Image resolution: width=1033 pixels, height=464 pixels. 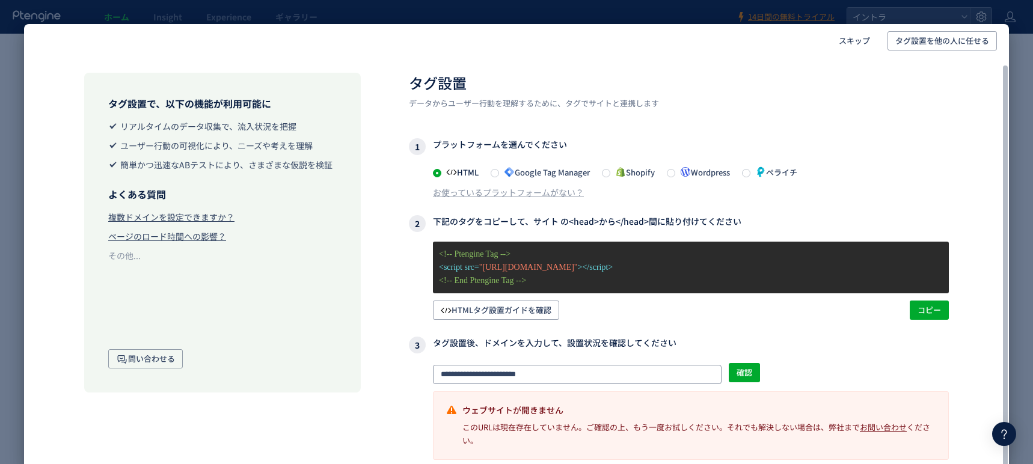 What do you see at coordinates (496, 310) in the screenshot?
I see `span: HTMLタグ設置ガイドを確認` at bounding box center [496, 310].